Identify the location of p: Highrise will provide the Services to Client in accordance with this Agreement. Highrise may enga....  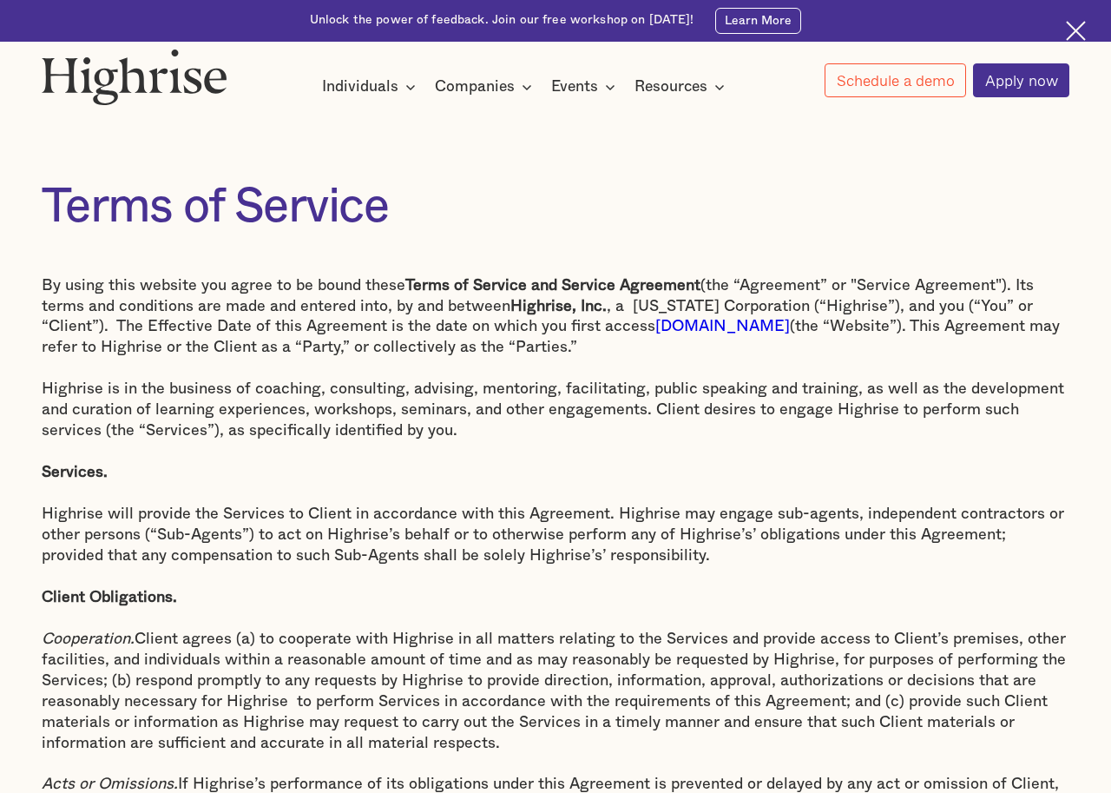
(556, 536).